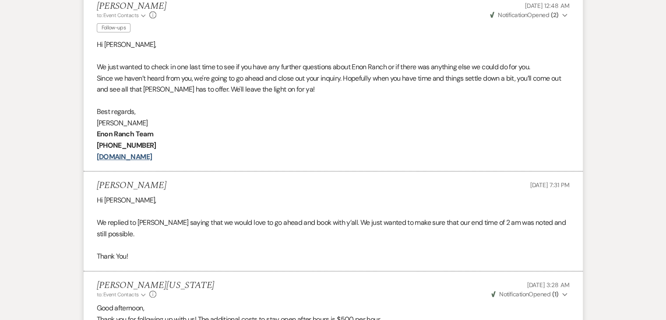 This screenshot has height=320, width=666. I want to click on button: NotificationOpened (1), so click(530, 294).